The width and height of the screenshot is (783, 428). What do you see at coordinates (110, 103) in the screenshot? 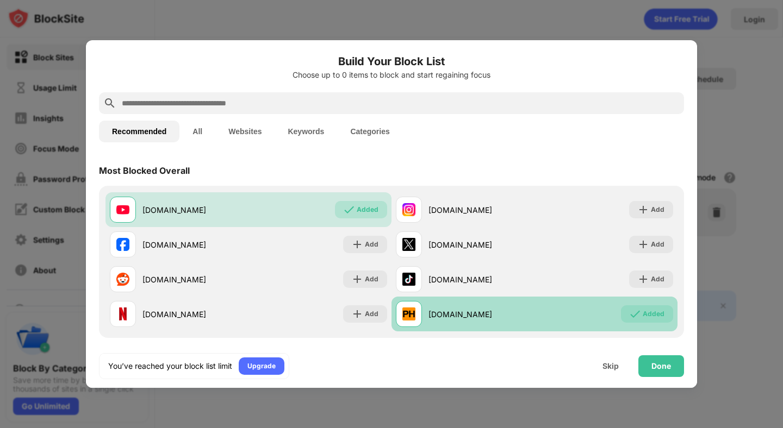
I see `img: search.svg` at bounding box center [110, 103].